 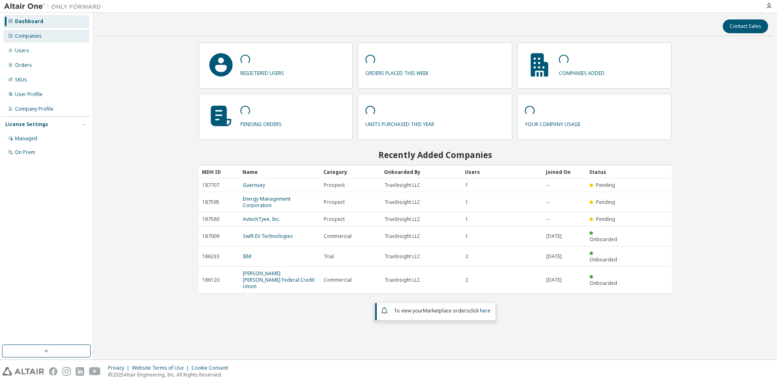 I want to click on div: SKUs, so click(x=21, y=80).